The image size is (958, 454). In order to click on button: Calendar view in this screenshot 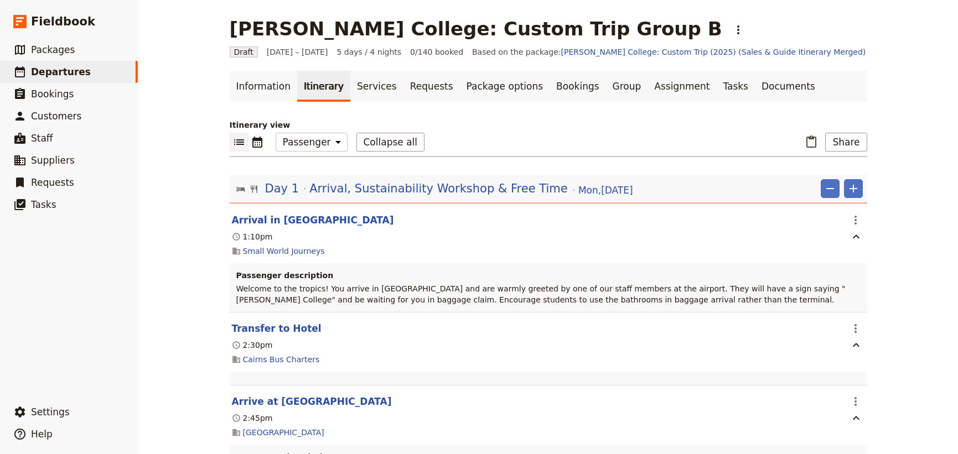, I will do `click(257, 142)`.